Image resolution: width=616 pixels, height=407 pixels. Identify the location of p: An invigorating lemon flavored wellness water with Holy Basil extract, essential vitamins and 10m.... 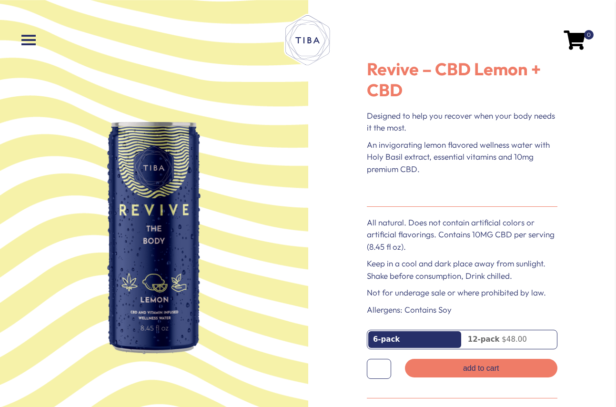
(462, 157).